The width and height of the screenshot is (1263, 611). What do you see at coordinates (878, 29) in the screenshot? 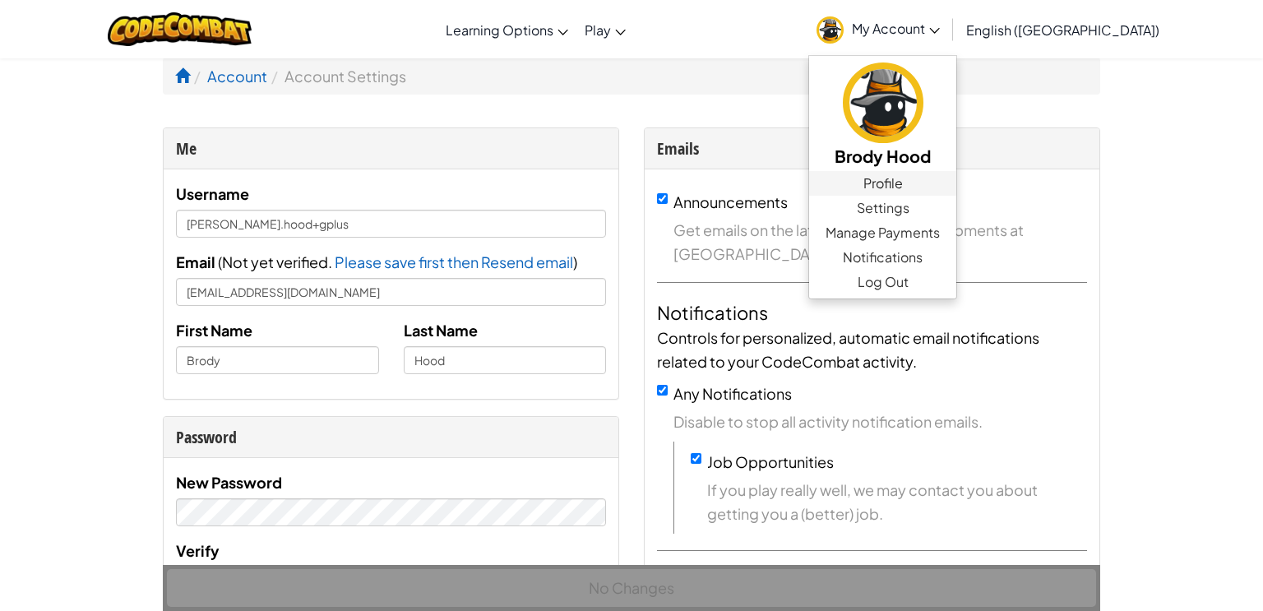
I see `a: My Account` at bounding box center [878, 29].